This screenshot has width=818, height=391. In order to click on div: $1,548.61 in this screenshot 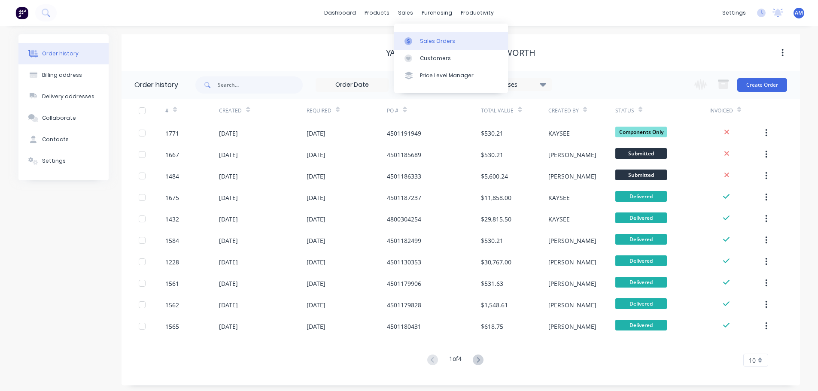, I will do `click(494, 305)`.